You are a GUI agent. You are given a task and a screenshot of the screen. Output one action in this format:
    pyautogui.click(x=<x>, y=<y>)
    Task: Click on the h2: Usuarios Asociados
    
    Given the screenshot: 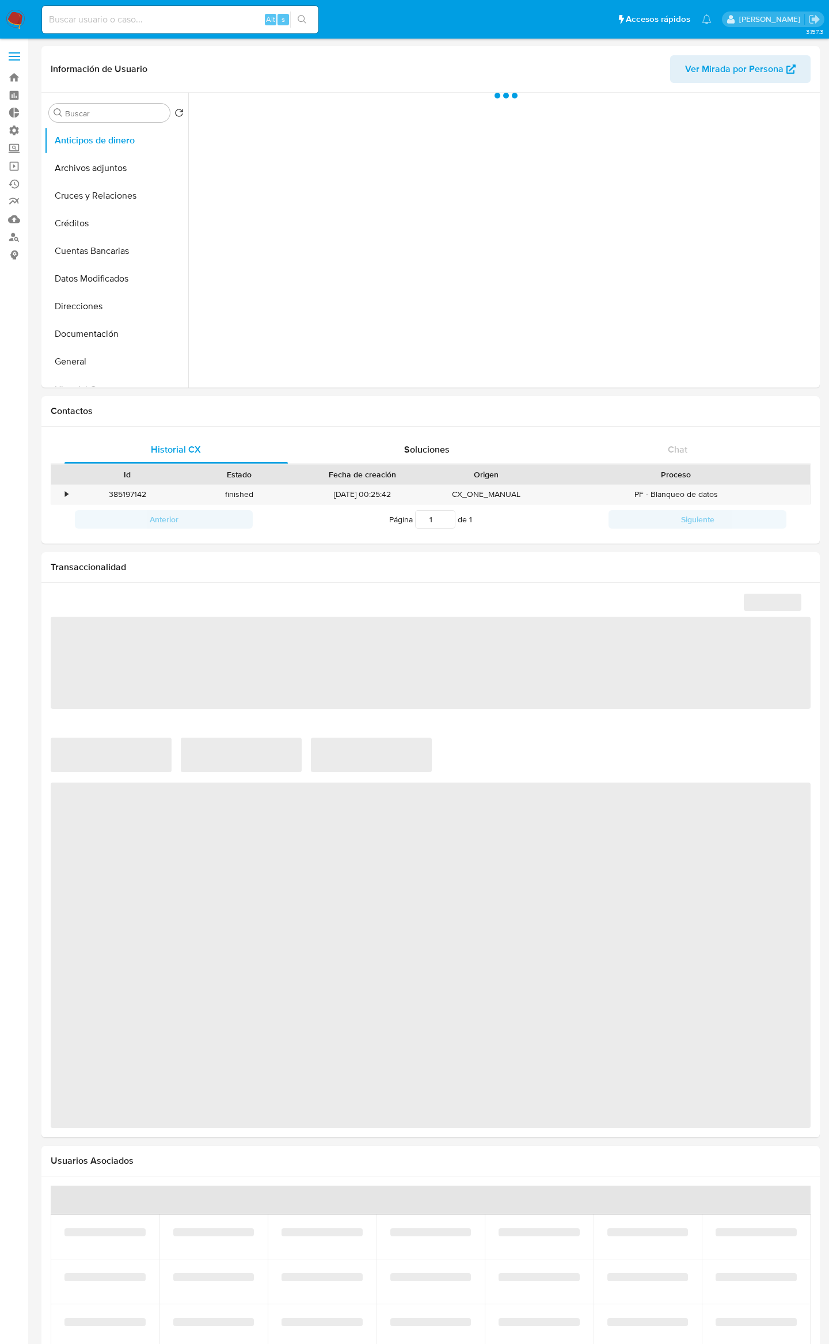 What is the action you would take?
    pyautogui.click(x=431, y=1161)
    